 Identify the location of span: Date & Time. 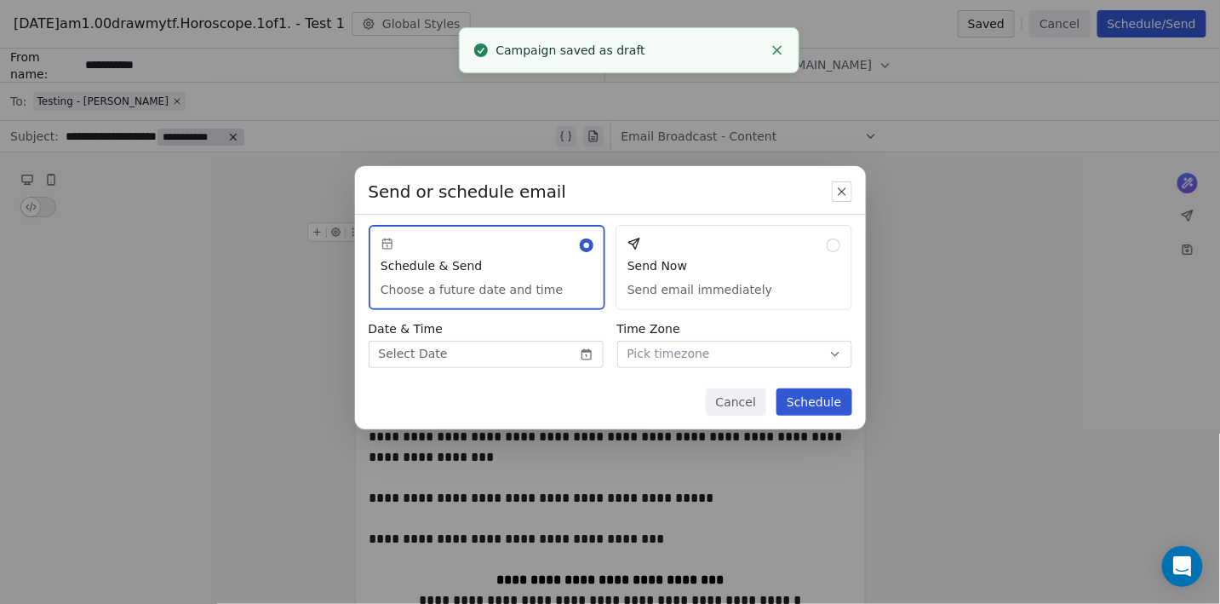
(486, 329).